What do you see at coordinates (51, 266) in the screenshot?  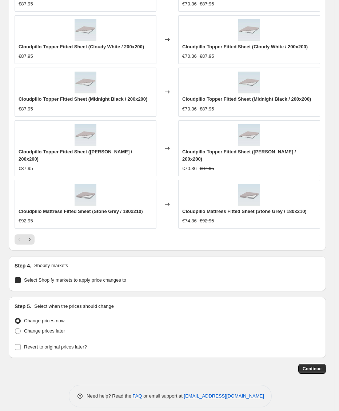 I see `p: Shopify markets` at bounding box center [51, 266].